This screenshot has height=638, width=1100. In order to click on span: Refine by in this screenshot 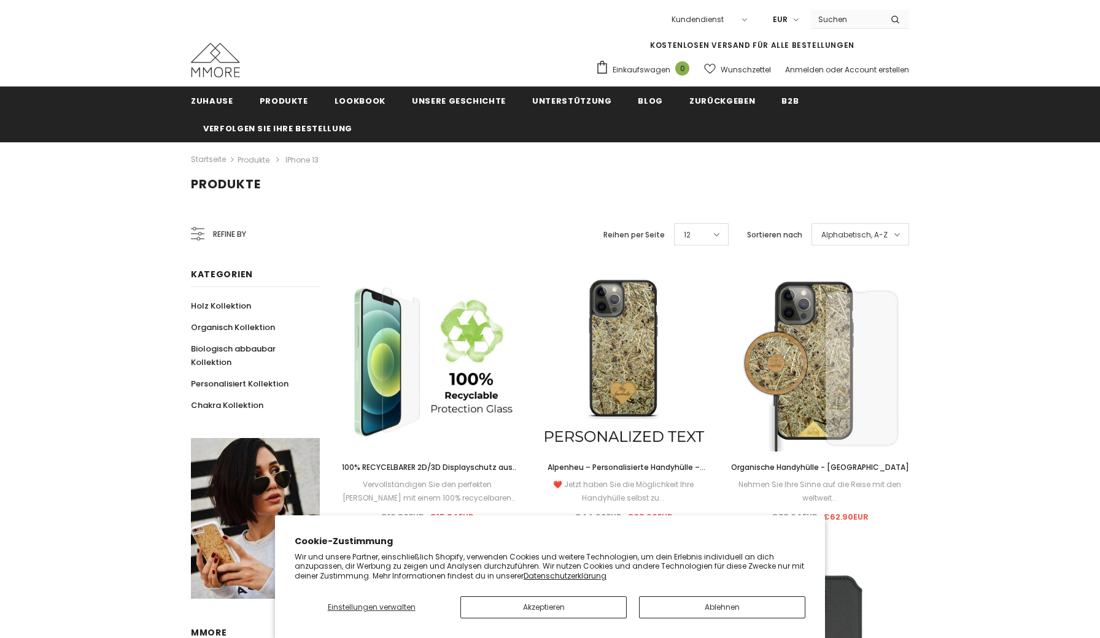, I will do `click(230, 234)`.